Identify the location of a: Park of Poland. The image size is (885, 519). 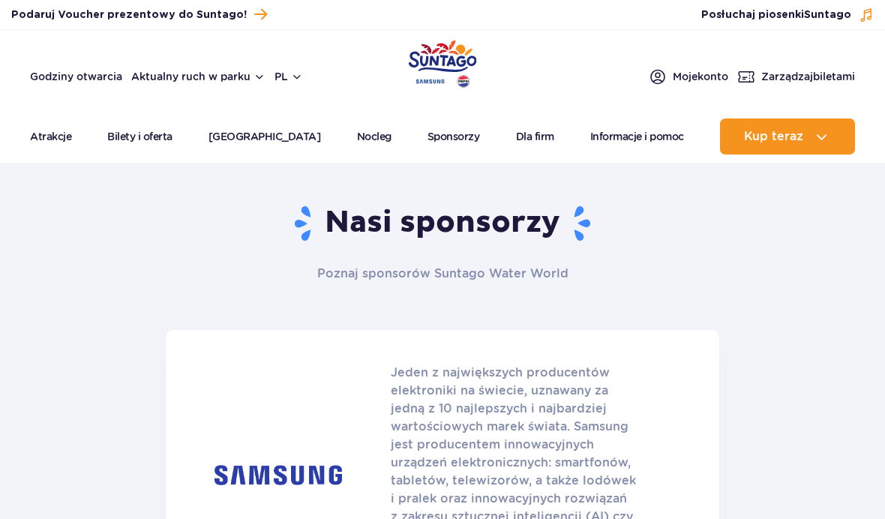
(443, 62).